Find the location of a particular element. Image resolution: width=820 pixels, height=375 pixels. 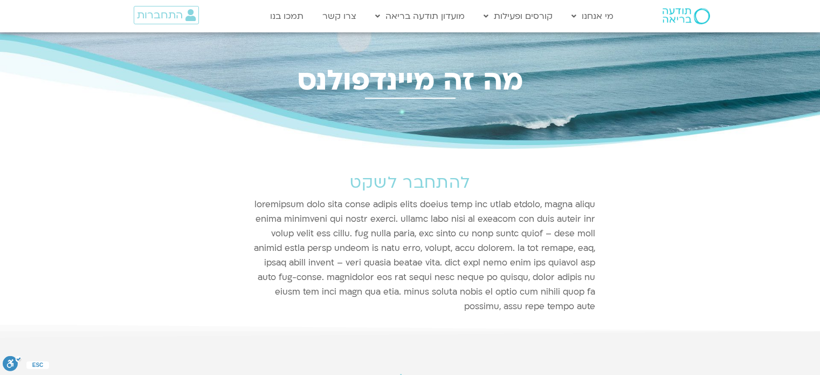

img: תודעה בריאה is located at coordinates (686, 16).